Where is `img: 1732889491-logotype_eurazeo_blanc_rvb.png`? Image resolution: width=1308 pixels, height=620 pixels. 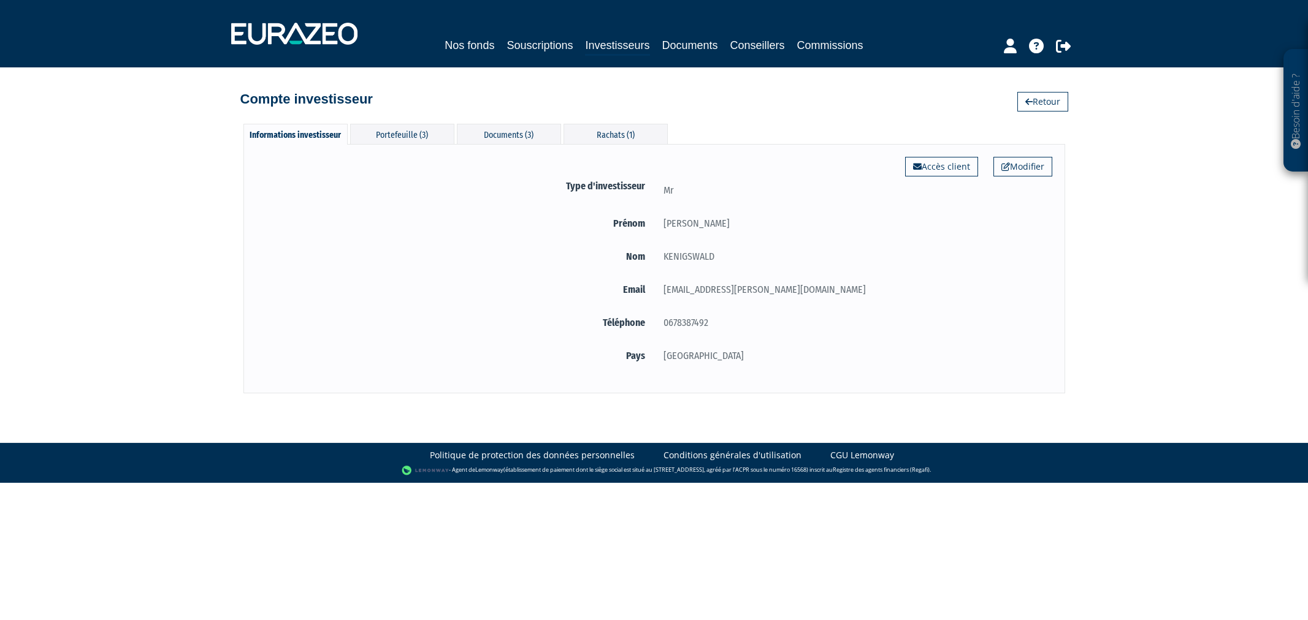
img: 1732889491-logotype_eurazeo_blanc_rvb.png is located at coordinates (294, 34).